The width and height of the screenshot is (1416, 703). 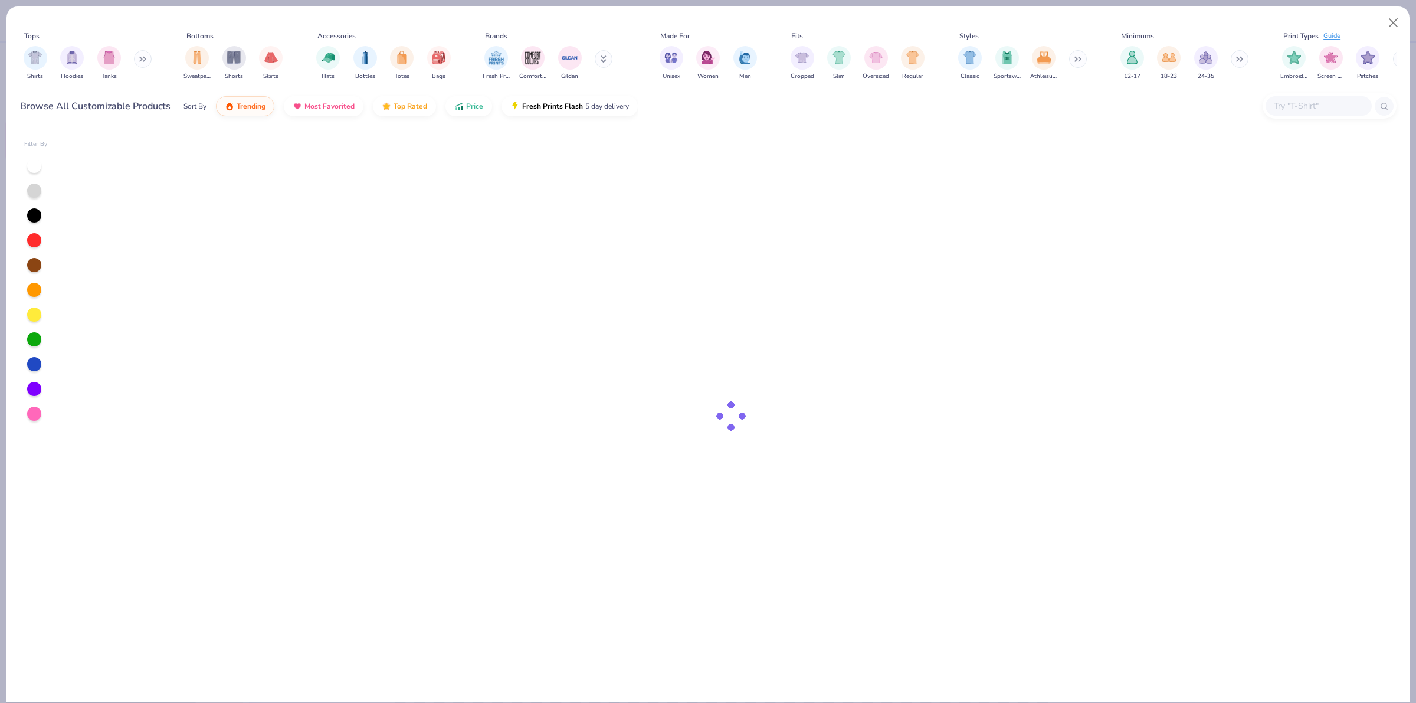 What do you see at coordinates (496, 58) in the screenshot?
I see `img: Fresh Prints Image` at bounding box center [496, 58].